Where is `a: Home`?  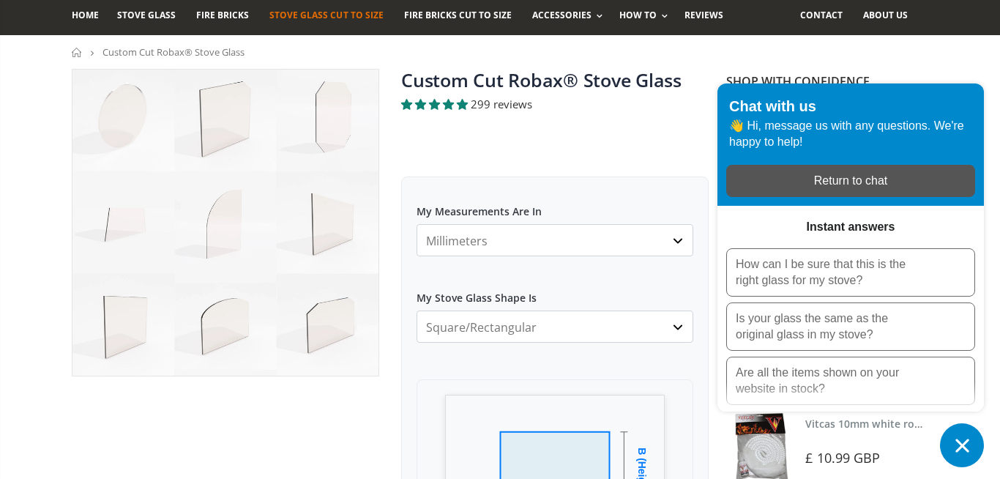 a: Home is located at coordinates (77, 52).